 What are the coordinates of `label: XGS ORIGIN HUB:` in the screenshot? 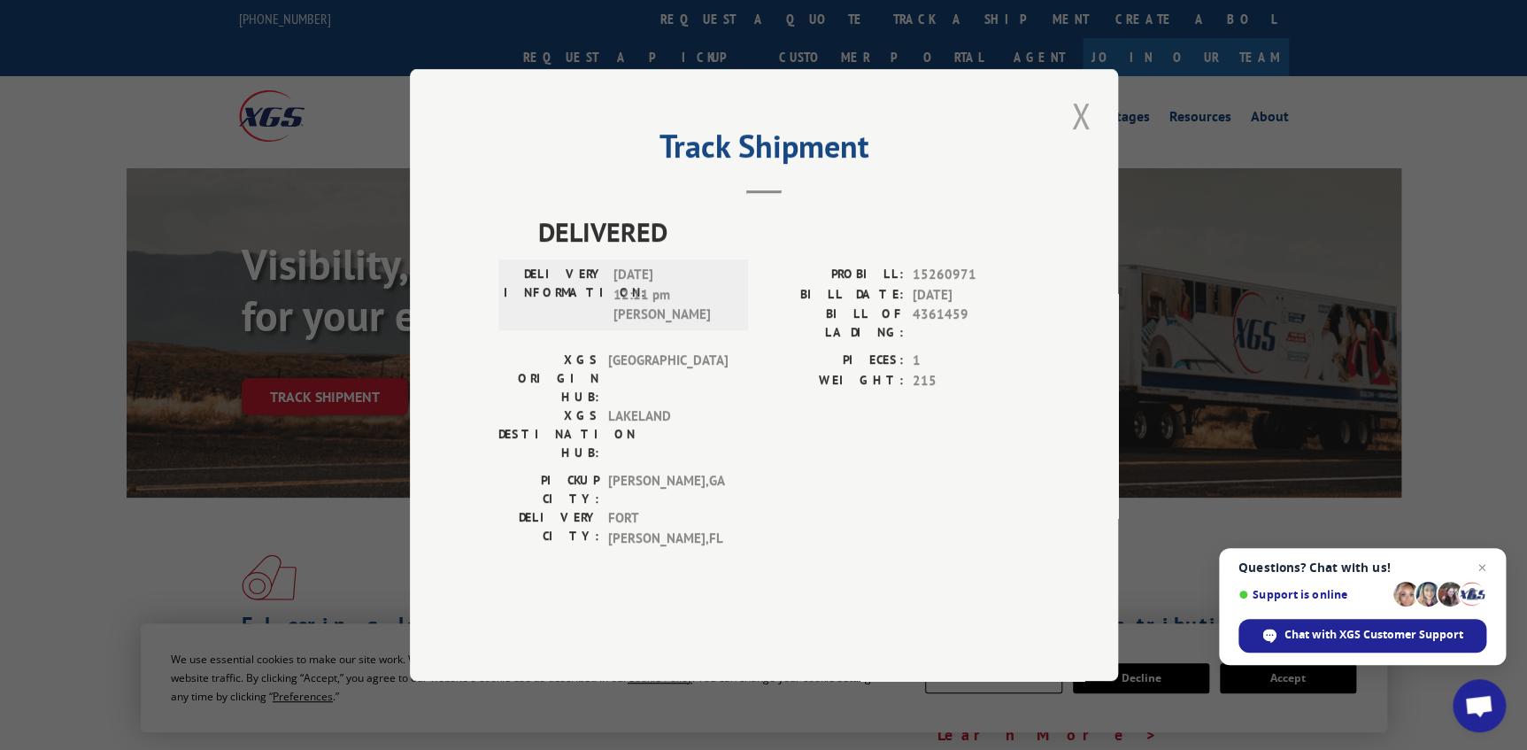 It's located at (548, 378).